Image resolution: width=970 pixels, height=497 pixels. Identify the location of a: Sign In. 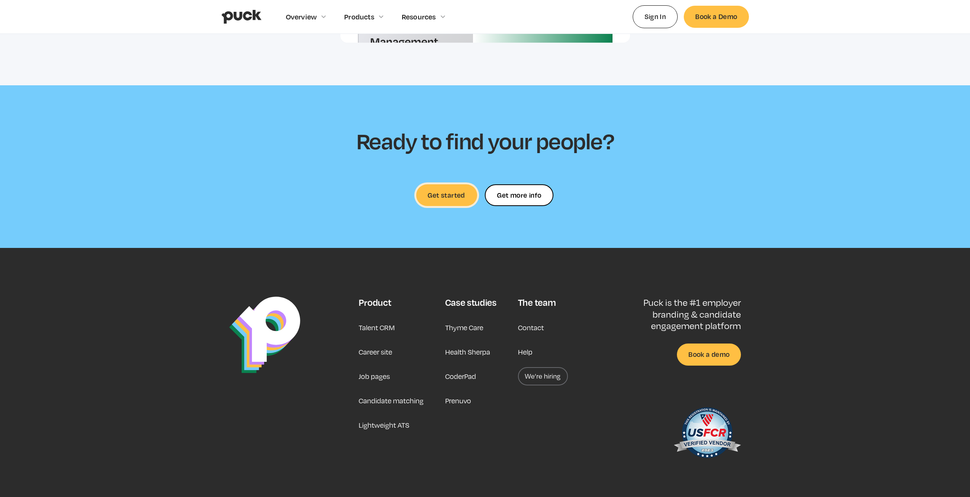
(655, 16).